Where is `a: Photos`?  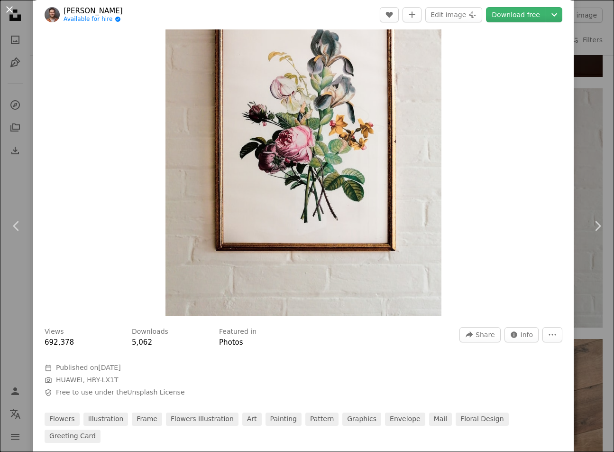 a: Photos is located at coordinates (231, 342).